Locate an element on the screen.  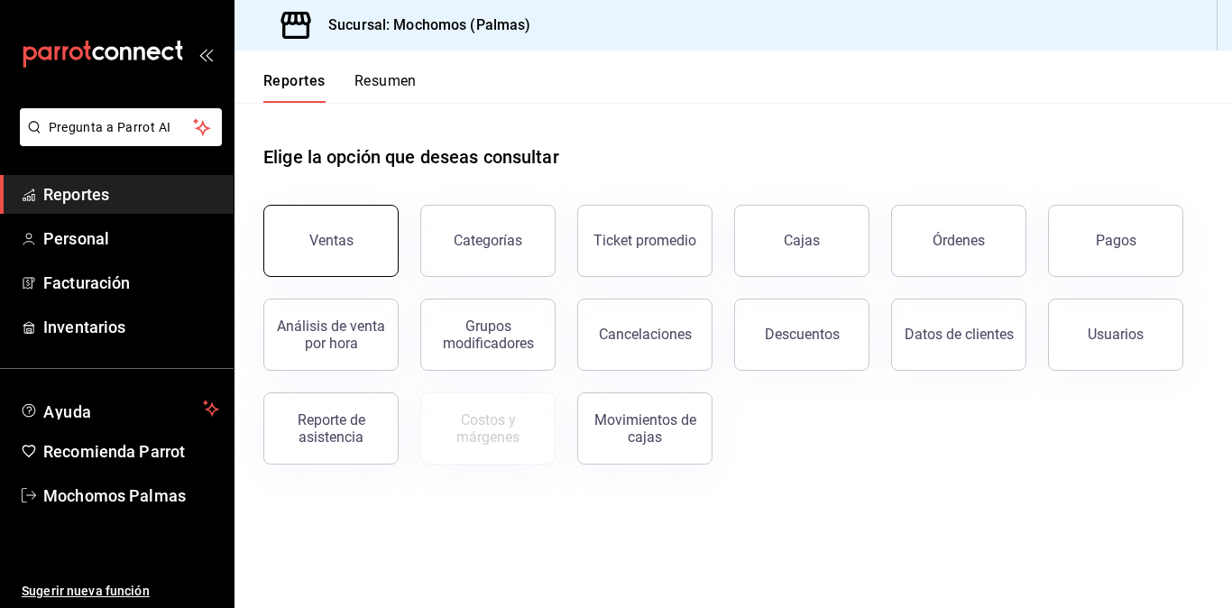
button: Reportes is located at coordinates (294, 87).